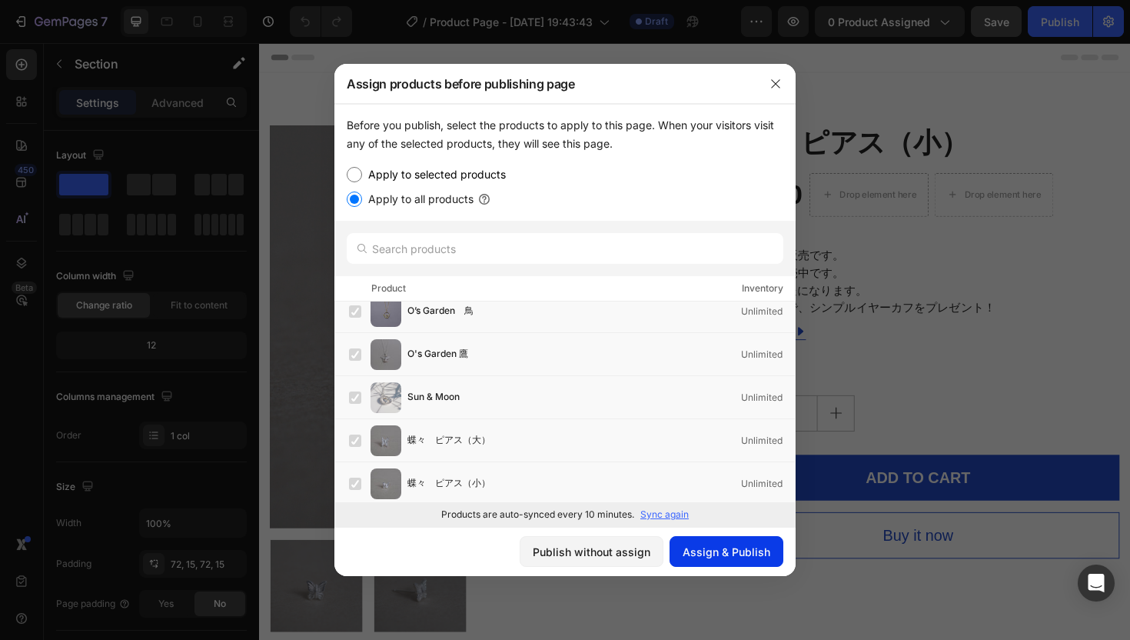 The height and width of the screenshot is (640, 1130). I want to click on input: quantity, so click(557, 392).